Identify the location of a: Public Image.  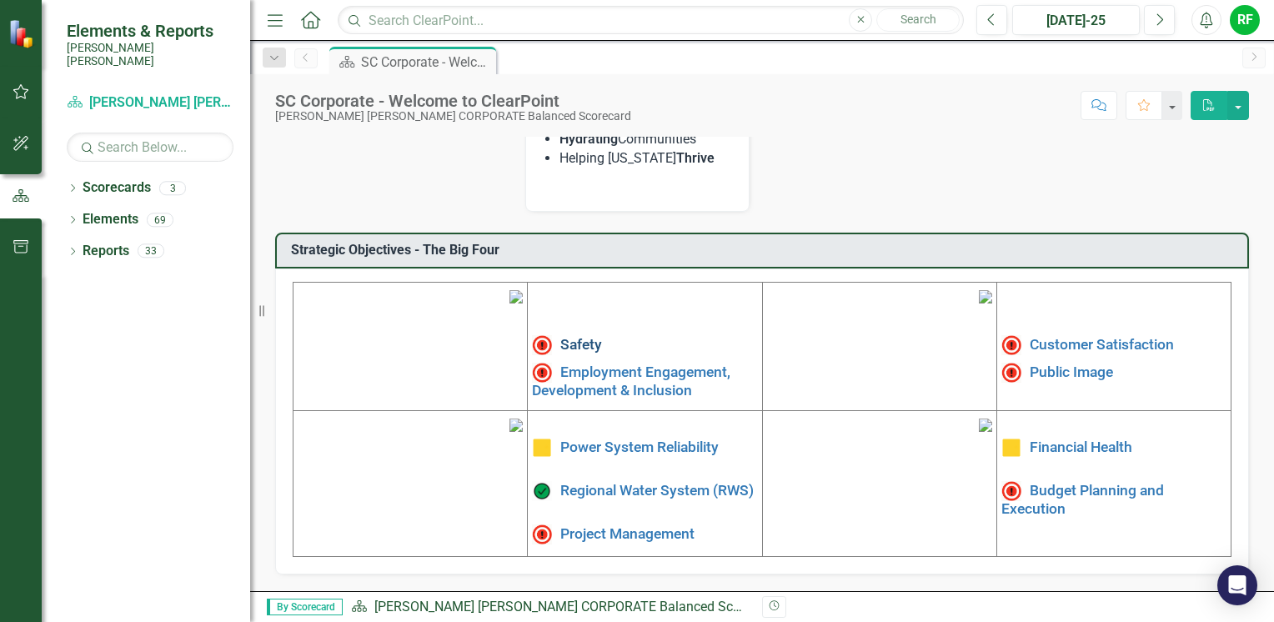
(1071, 372).